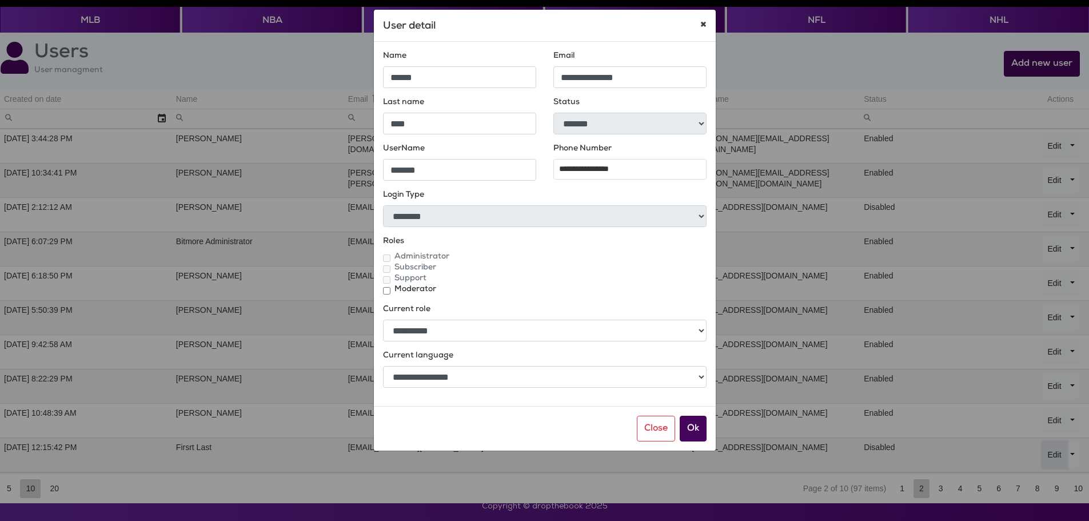  Describe the element at coordinates (693, 428) in the screenshot. I see `button: Ok` at that location.